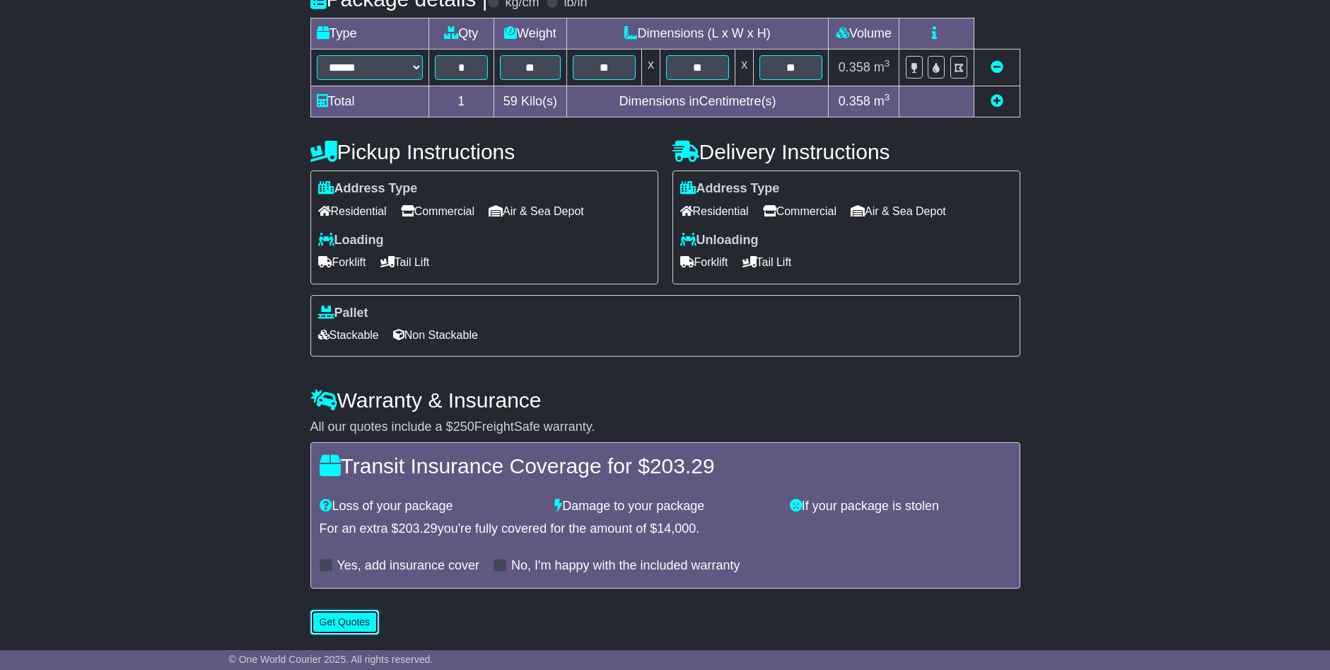 The image size is (1330, 670). Describe the element at coordinates (461, 102) in the screenshot. I see `td: 1` at that location.